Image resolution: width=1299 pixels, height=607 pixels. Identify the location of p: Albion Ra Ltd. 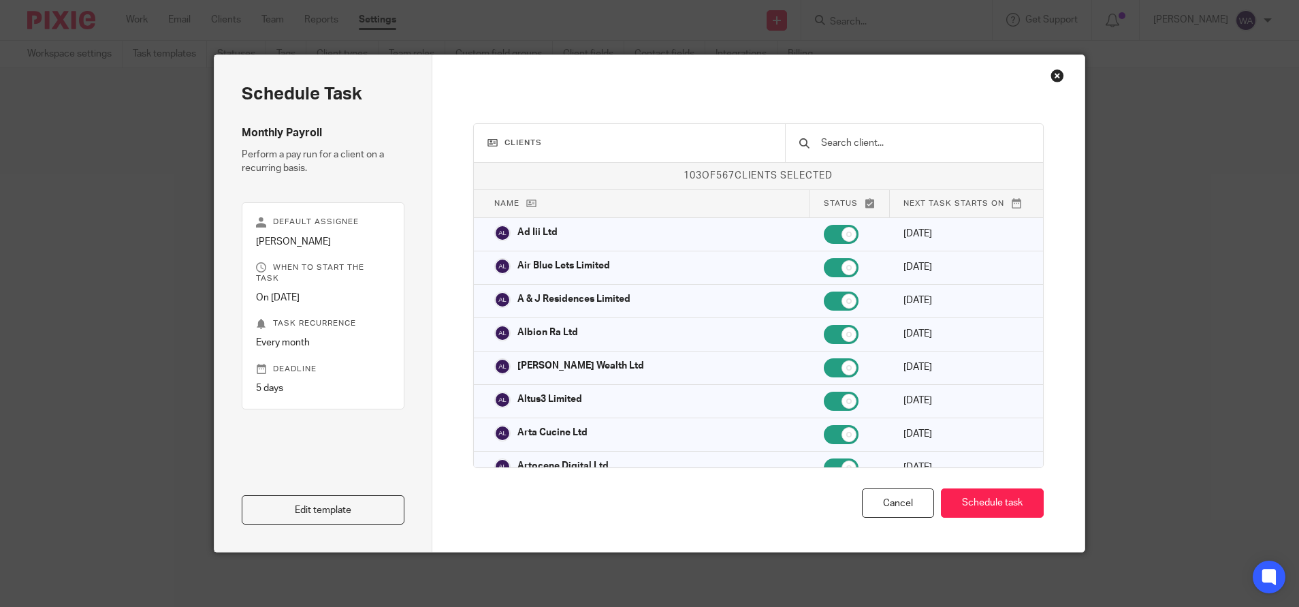
(547, 332).